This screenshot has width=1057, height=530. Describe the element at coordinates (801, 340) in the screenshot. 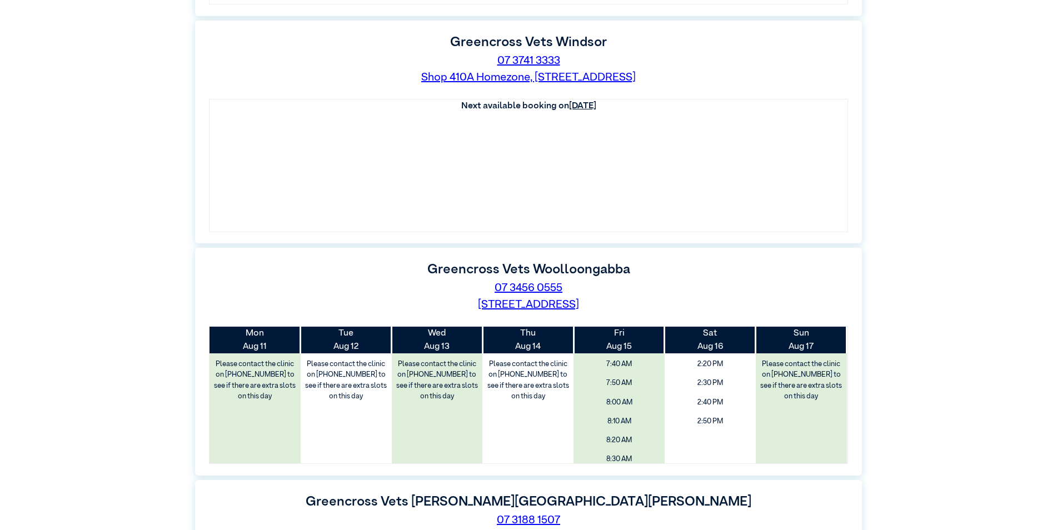

I see `th: Aug 17` at that location.